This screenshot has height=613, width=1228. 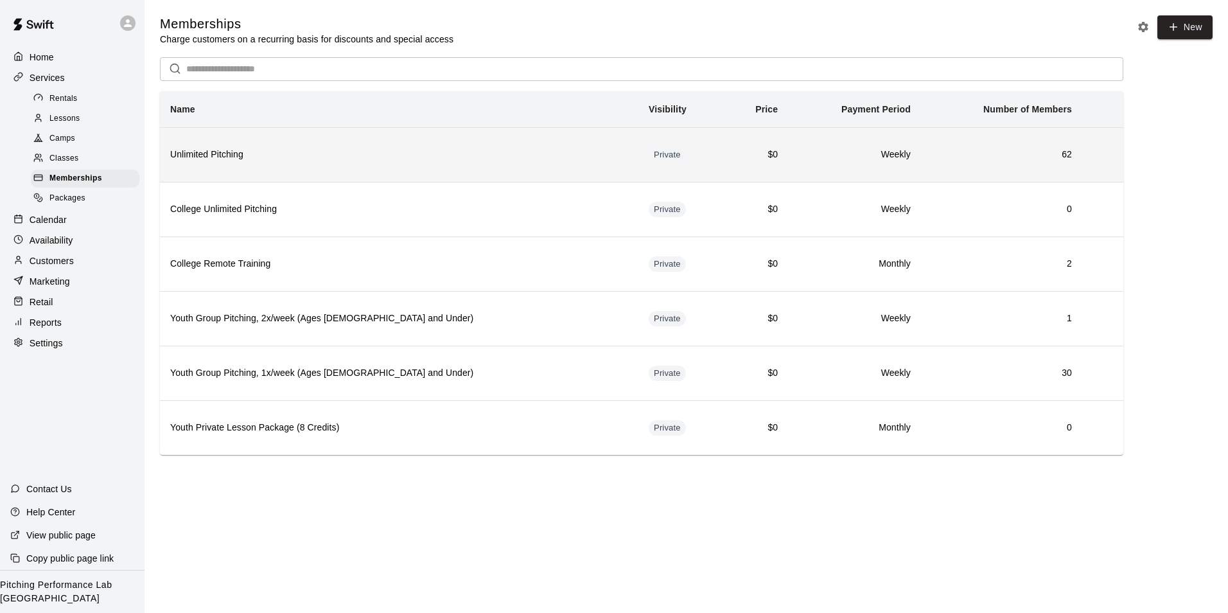 I want to click on a: Camps, so click(x=87, y=139).